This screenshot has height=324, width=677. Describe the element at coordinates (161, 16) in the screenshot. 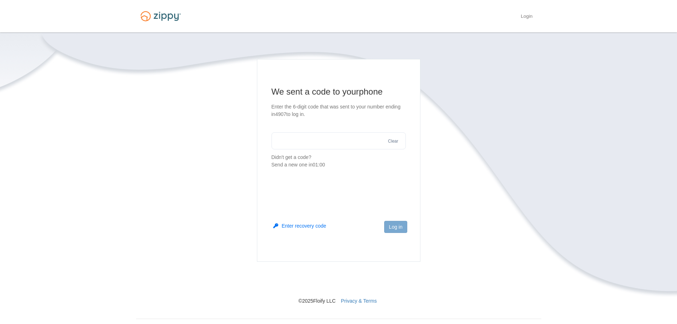

I see `img: Logo` at that location.